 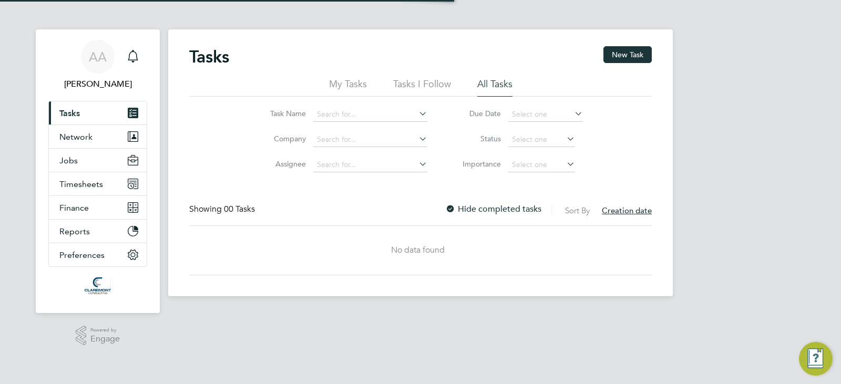 What do you see at coordinates (239, 209) in the screenshot?
I see `span: 00 Tasks` at bounding box center [239, 209].